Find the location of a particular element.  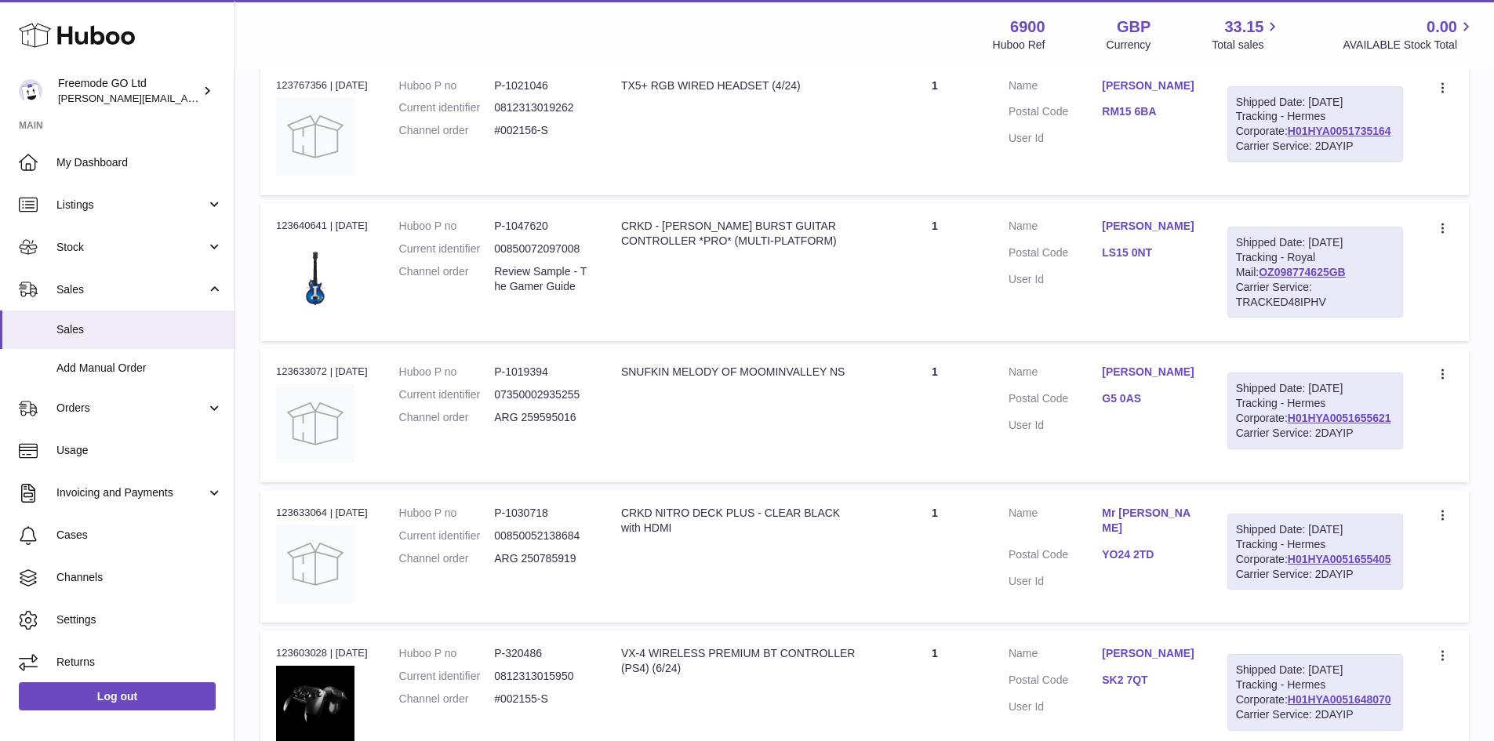

a: H01HYA0051735164 is located at coordinates (1340, 131).